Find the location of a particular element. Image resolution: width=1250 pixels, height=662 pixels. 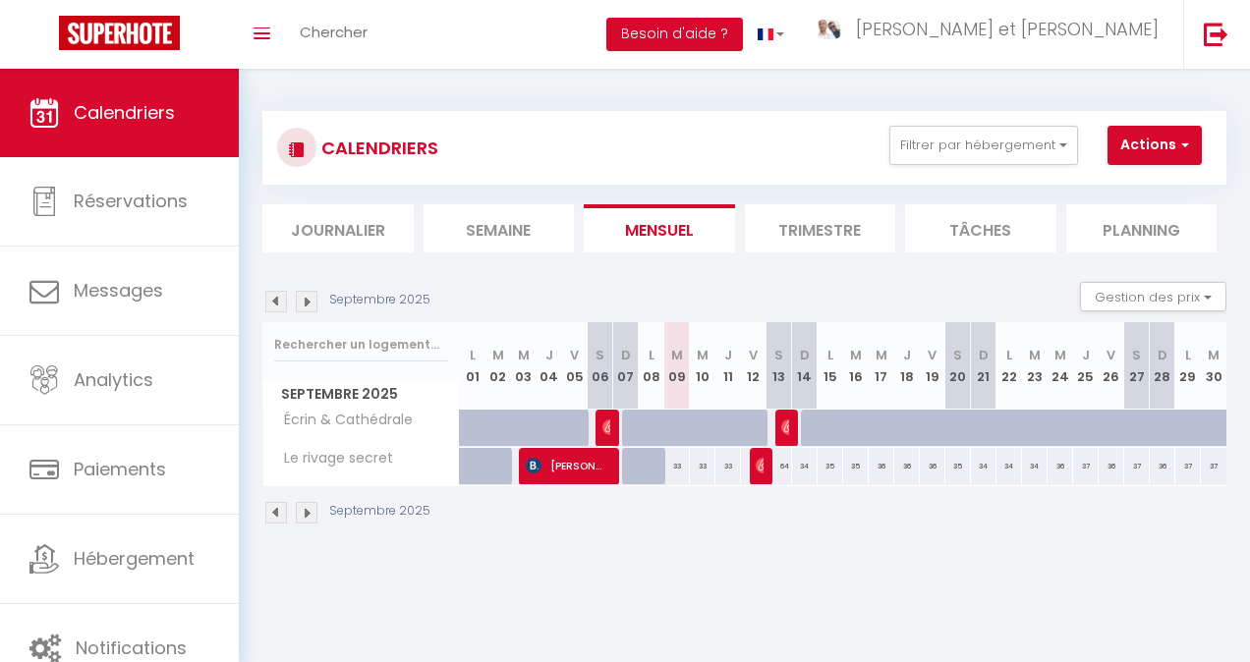

th: 15 is located at coordinates (830, 365).